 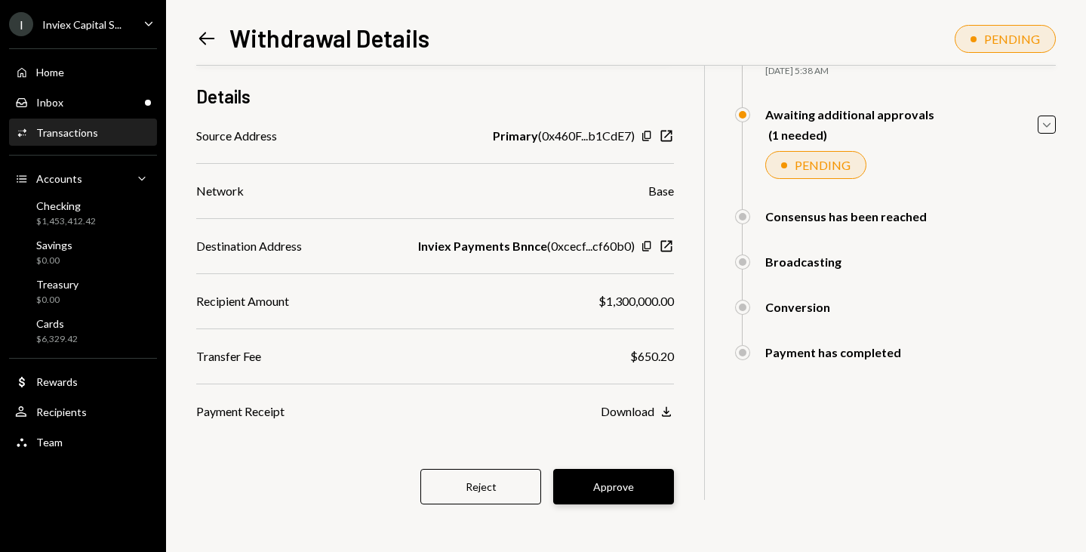 I want to click on div: Conversion, so click(x=798, y=307).